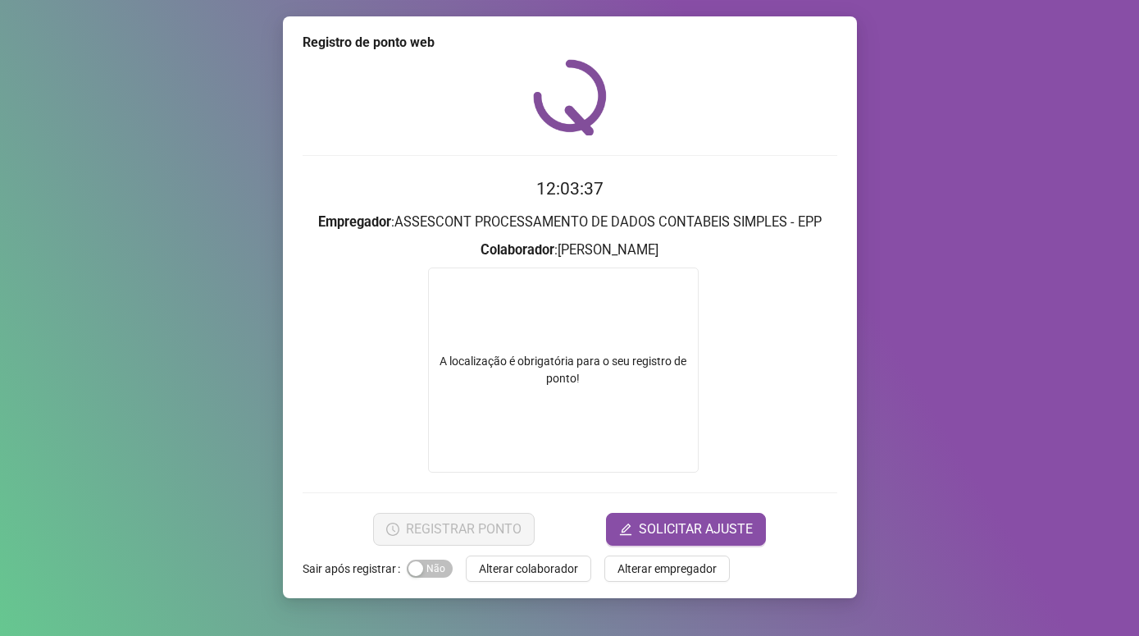 The image size is (1139, 636). Describe the element at coordinates (667, 568) in the screenshot. I see `button: Alterar empregador` at that location.